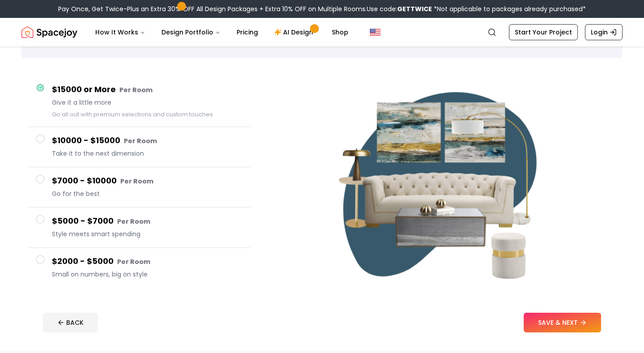 This screenshot has height=353, width=644. What do you see at coordinates (148, 221) in the screenshot?
I see `h4: $5000 - $7000` at bounding box center [148, 221].